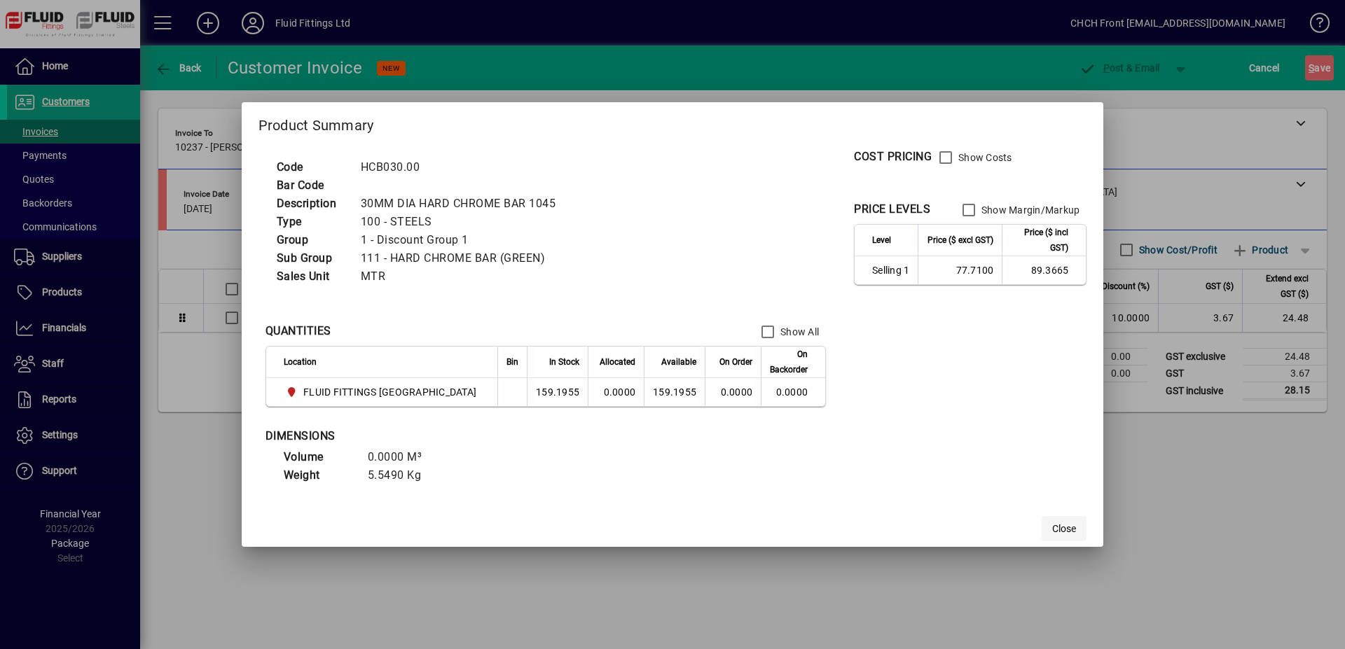 The image size is (1345, 649). What do you see at coordinates (890, 270) in the screenshot?
I see `span: Selling 1` at bounding box center [890, 270].